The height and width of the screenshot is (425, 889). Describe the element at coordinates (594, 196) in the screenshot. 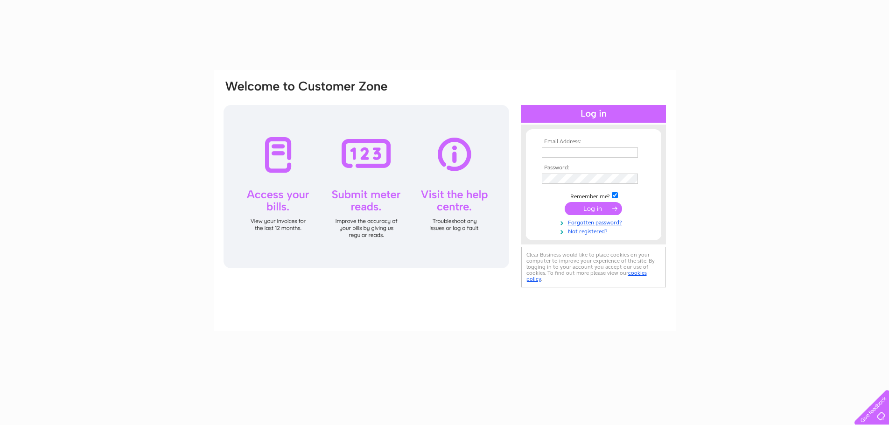

I see `td: Remember me?` at that location.